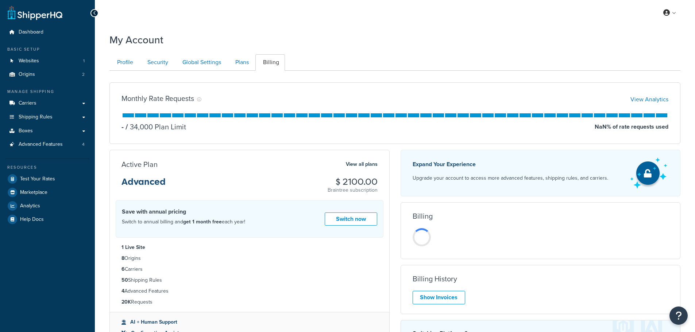 The image size is (695, 332). Describe the element at coordinates (27, 74) in the screenshot. I see `span: Origins` at that location.